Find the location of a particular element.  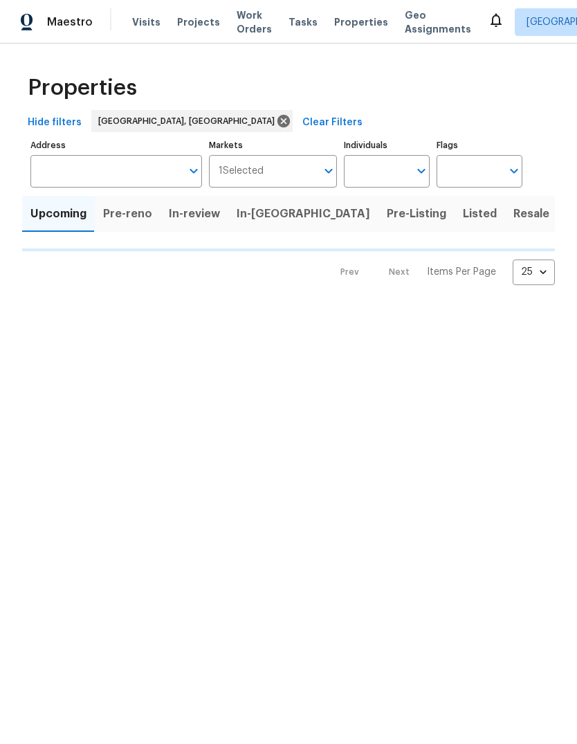

span: Resale is located at coordinates (532, 214).